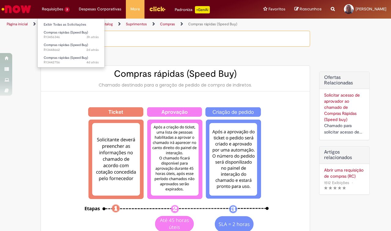 The height and width of the screenshot is (231, 391). What do you see at coordinates (67, 9) in the screenshot?
I see `span: 3` at bounding box center [67, 9].